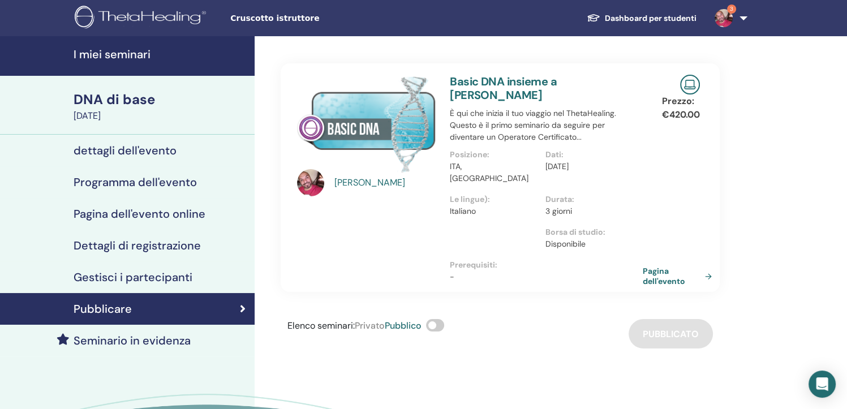  Describe the element at coordinates (822, 384) in the screenshot. I see `div: Apri Intercom Messenger` at that location.